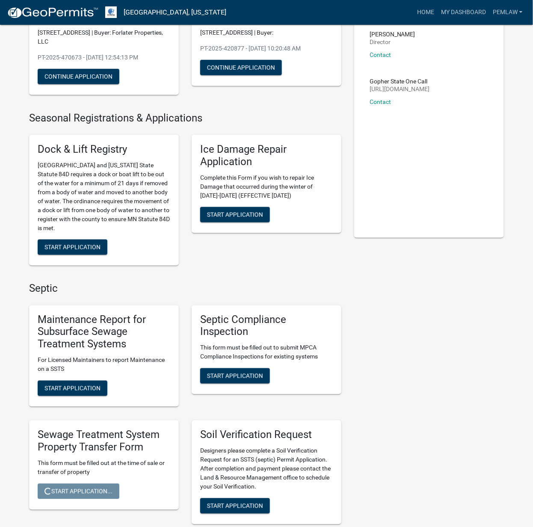  Describe the element at coordinates (392, 42) in the screenshot. I see `p: Director` at that location.